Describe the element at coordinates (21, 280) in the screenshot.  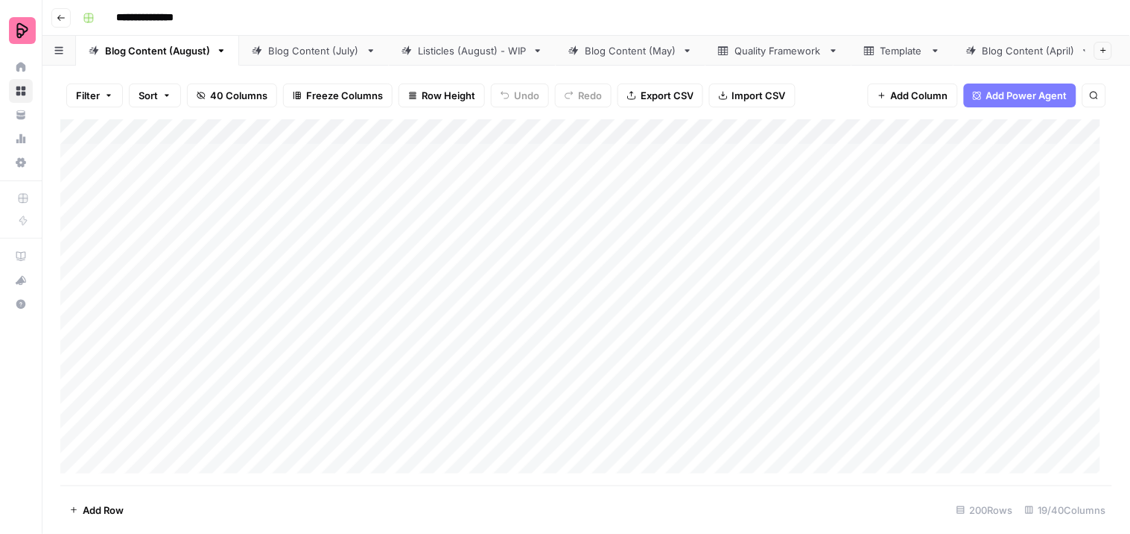
I see `button: What's new?` at that location.